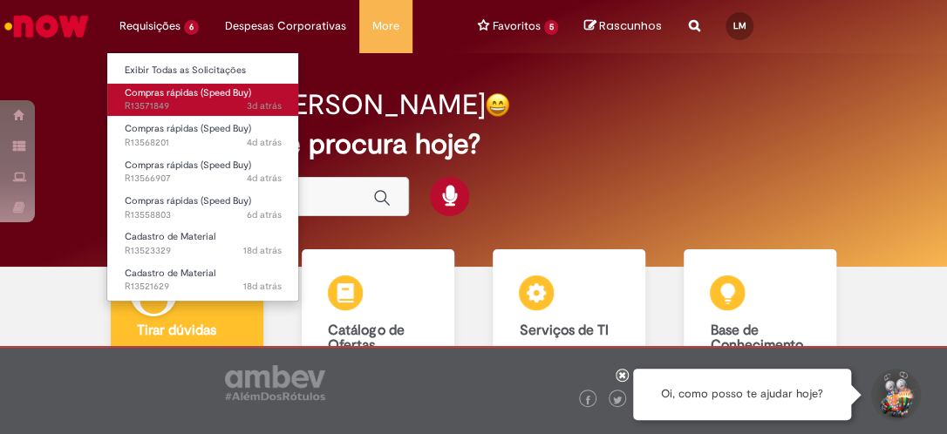  I want to click on b: Catálogo de Ofertas, so click(365, 338).